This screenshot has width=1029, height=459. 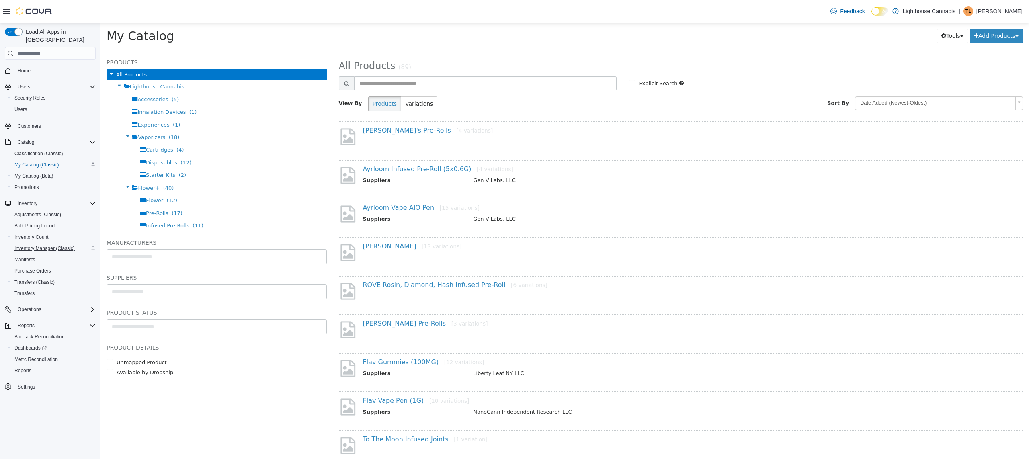 I want to click on span: View By, so click(x=250, y=80).